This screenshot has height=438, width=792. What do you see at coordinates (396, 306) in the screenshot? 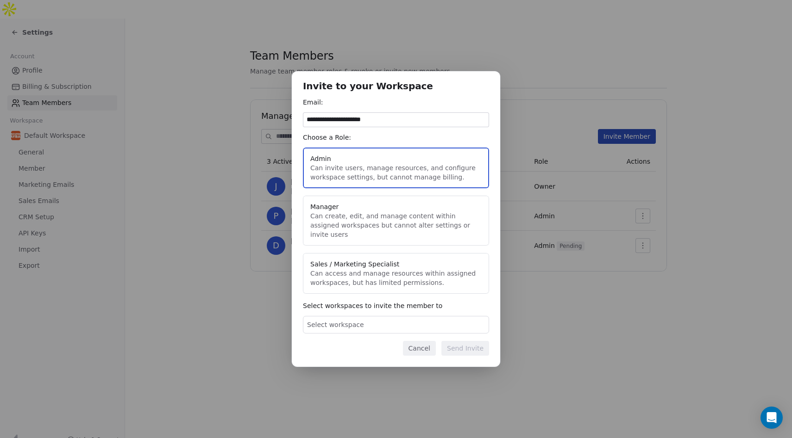
I see `div: Select workspaces to invite the member to` at bounding box center [396, 306].